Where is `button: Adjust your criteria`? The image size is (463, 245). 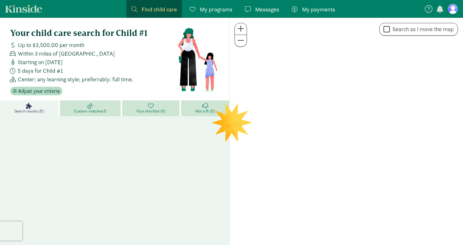 button: Adjust your criteria is located at coordinates (36, 91).